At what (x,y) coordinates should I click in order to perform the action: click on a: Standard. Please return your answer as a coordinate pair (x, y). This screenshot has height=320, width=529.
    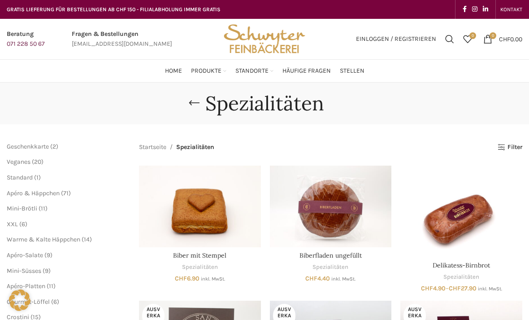
    Looking at the image, I should click on (20, 177).